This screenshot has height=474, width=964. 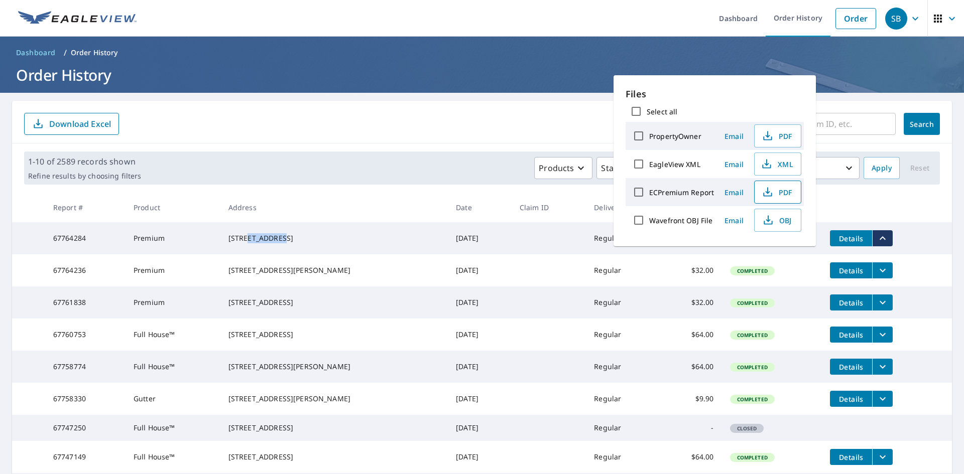 What do you see at coordinates (563, 168) in the screenshot?
I see `button: Products` at bounding box center [563, 168].